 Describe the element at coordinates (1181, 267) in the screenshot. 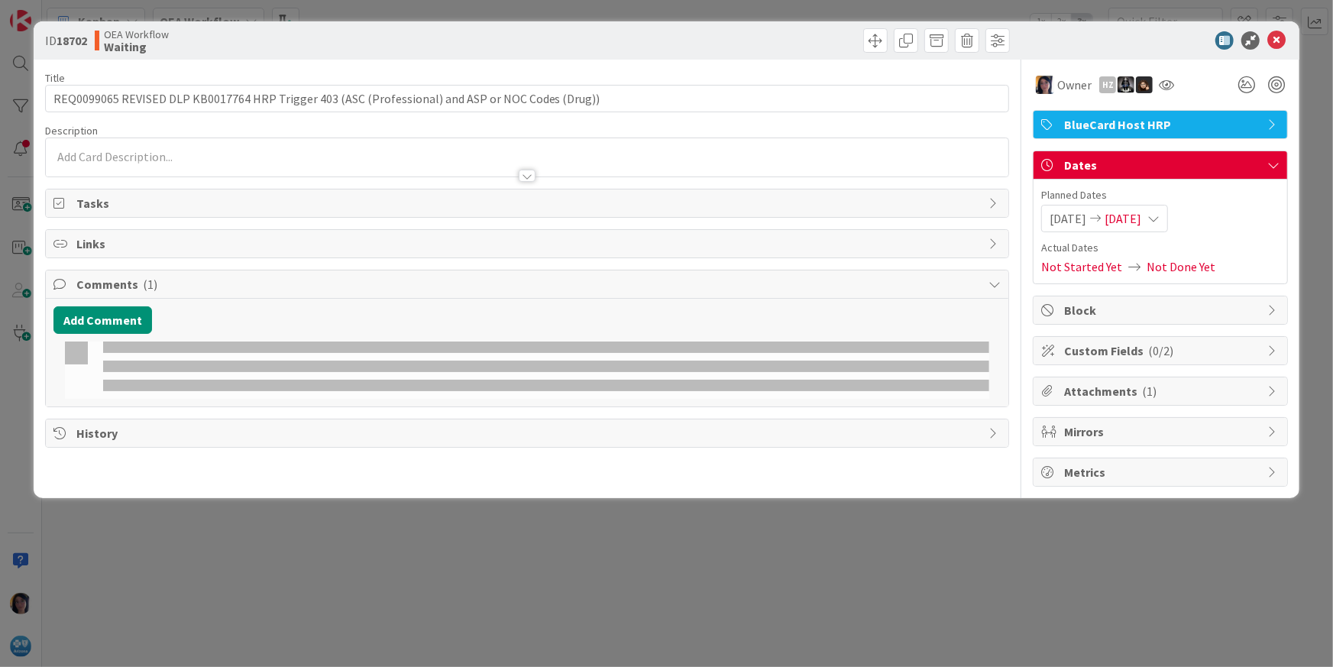

I see `span: Not Done Yet` at that location.